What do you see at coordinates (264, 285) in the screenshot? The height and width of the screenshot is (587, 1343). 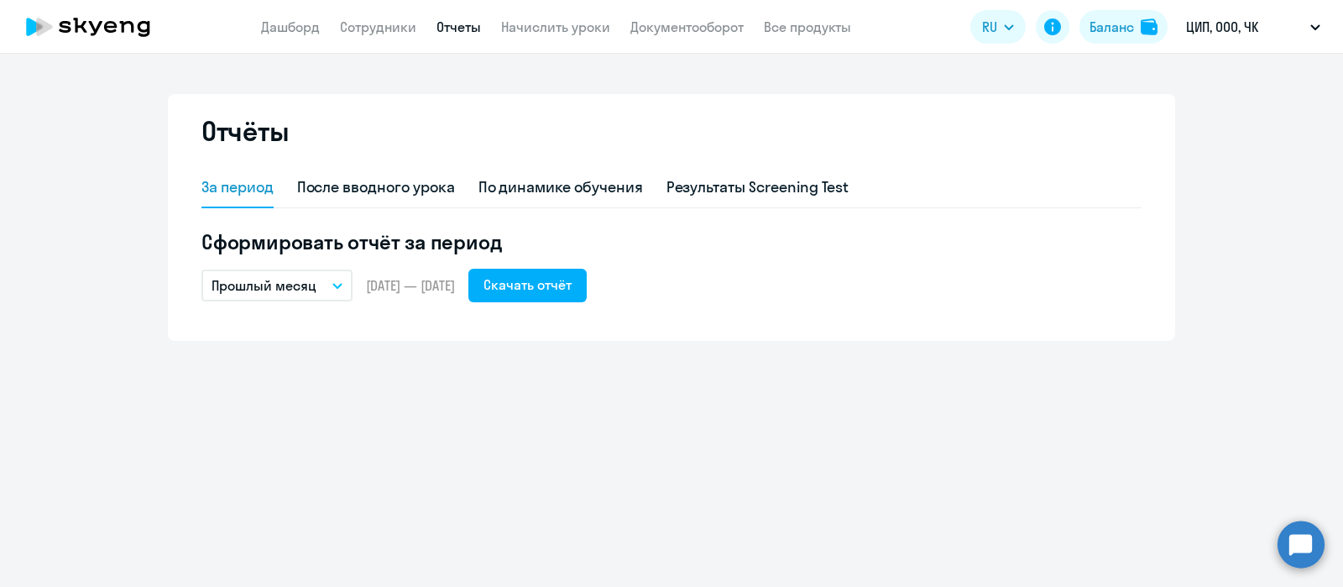 I see `p: Прошлый месяц` at bounding box center [264, 285].